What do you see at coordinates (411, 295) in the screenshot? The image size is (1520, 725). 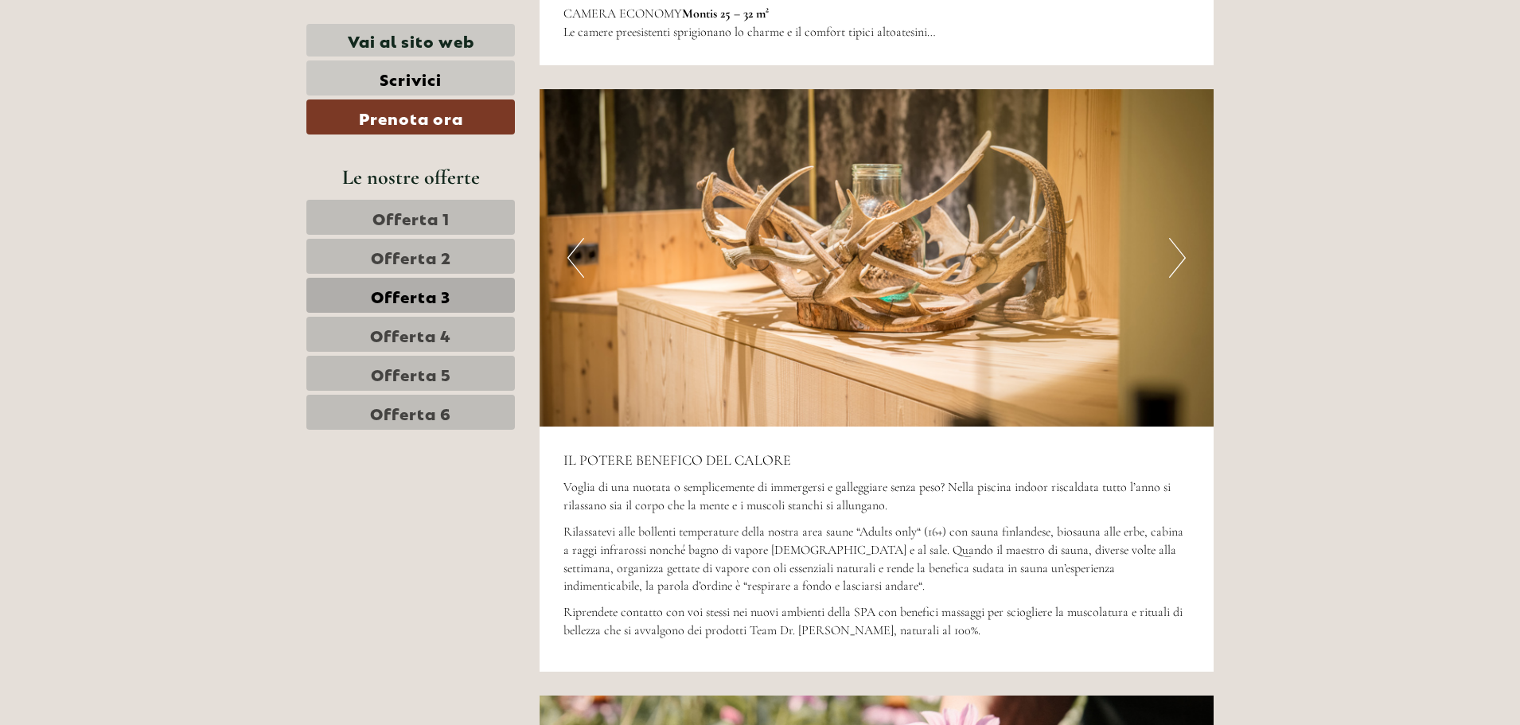 I see `span: Offerta 3` at bounding box center [411, 295].